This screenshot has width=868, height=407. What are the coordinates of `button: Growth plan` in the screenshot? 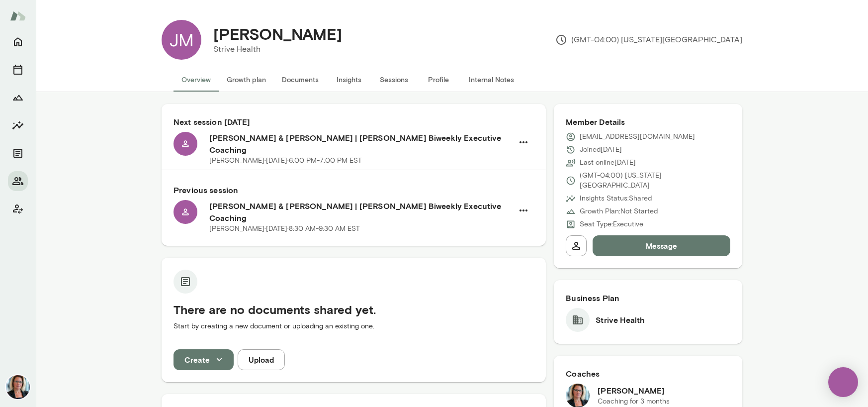 It's located at (246, 80).